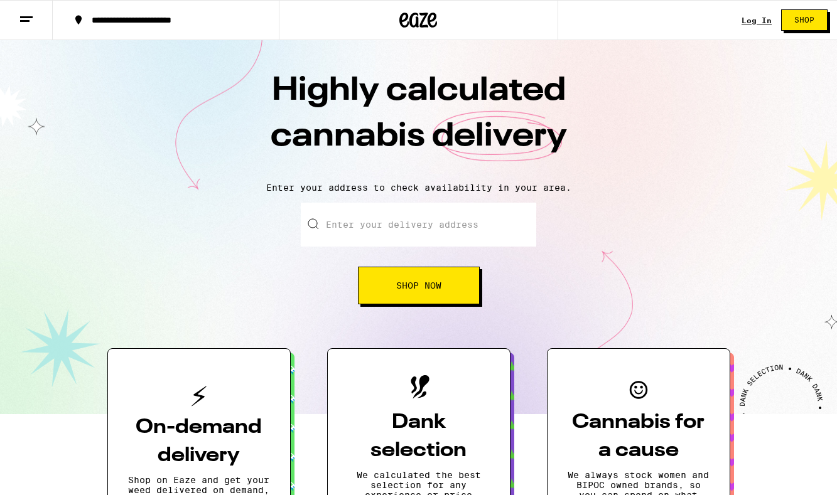  Describe the element at coordinates (804, 20) in the screenshot. I see `span: Shop` at that location.